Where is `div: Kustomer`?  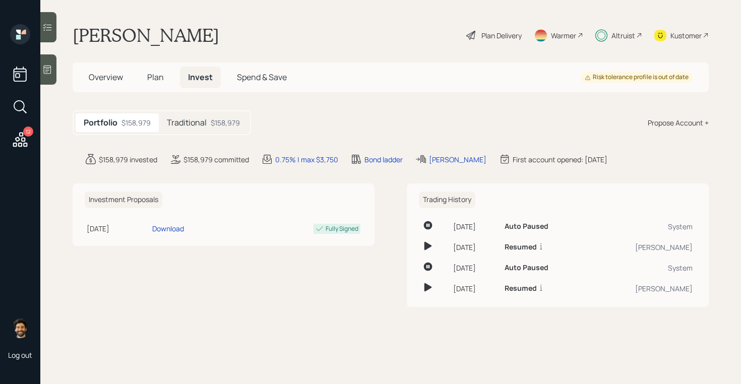
div: Kustomer is located at coordinates (686, 35).